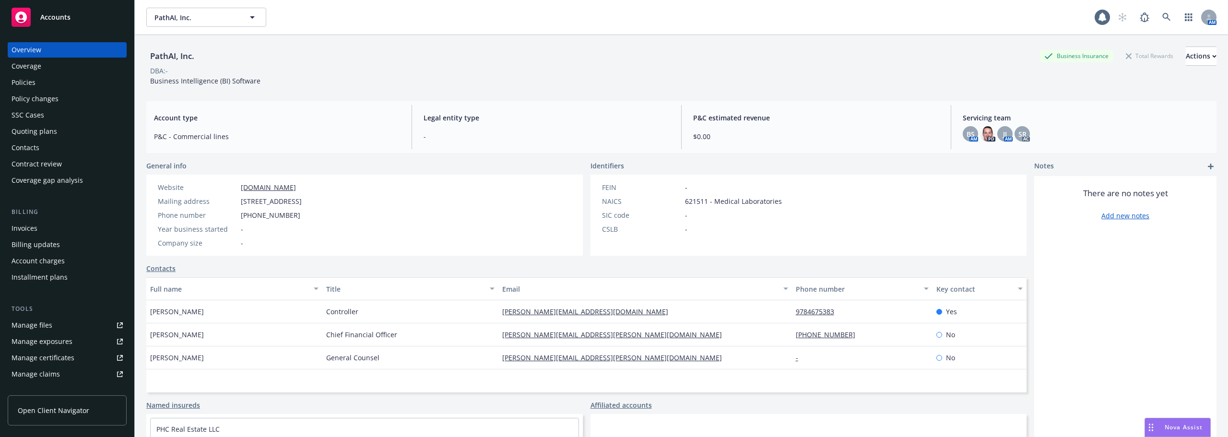 The height and width of the screenshot is (437, 1228). What do you see at coordinates (67, 228) in the screenshot?
I see `a: Invoices` at bounding box center [67, 228].